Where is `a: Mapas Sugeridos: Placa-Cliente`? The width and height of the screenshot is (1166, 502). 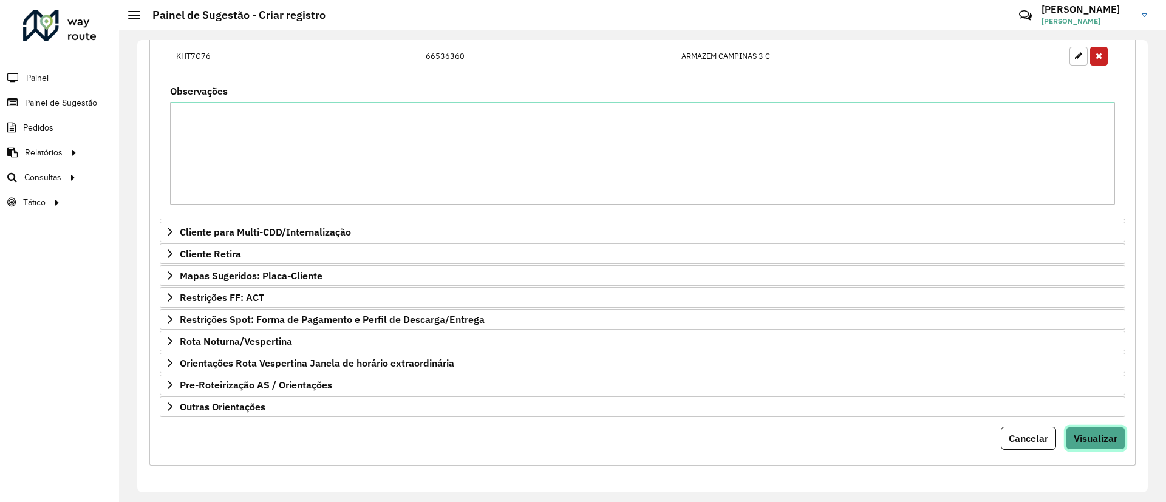 a: Mapas Sugeridos: Placa-Cliente is located at coordinates (642, 276).